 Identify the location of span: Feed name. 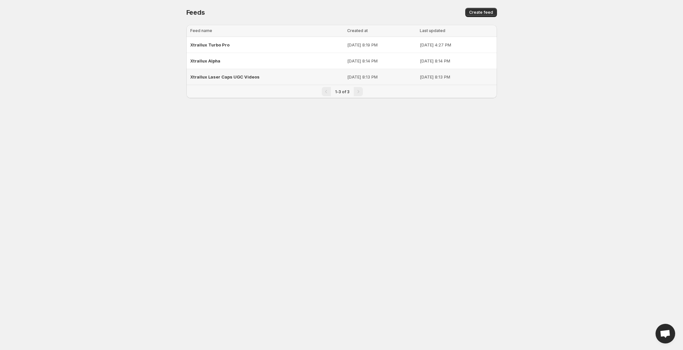
(201, 30).